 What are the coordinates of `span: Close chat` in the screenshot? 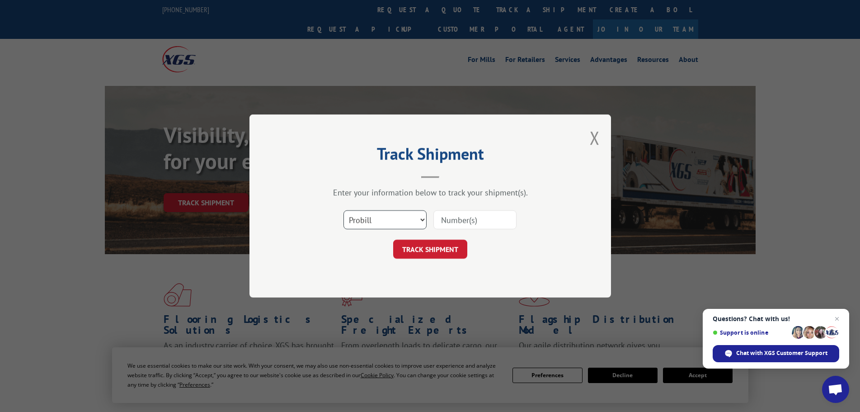 It's located at (837, 319).